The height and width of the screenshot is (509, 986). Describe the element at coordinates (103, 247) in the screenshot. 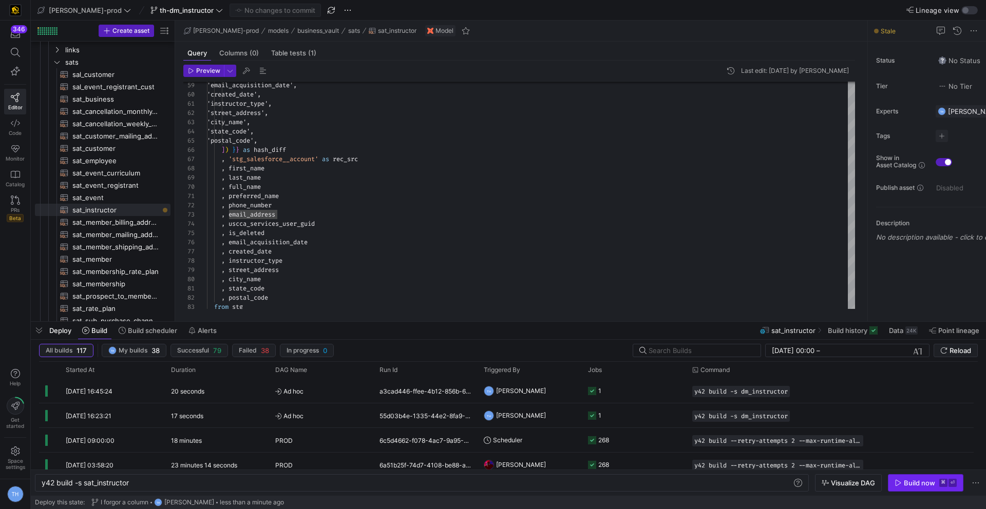

I see `a: sat_member_shipping_address​​​​​​​​​​` at that location.